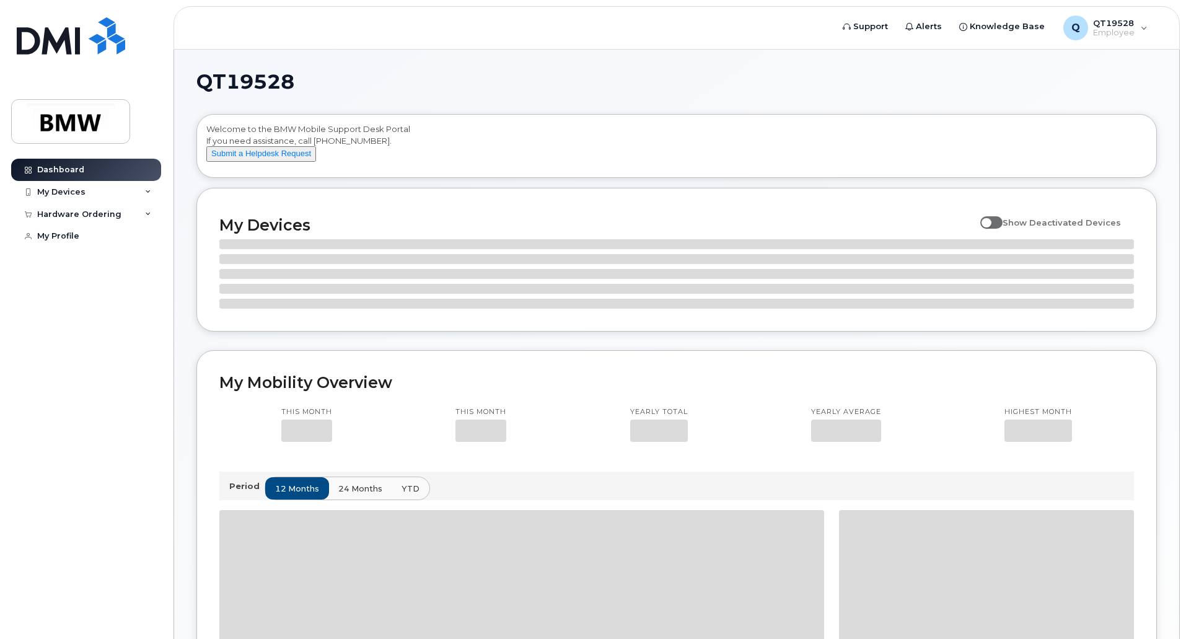 The height and width of the screenshot is (639, 1186). What do you see at coordinates (1038, 412) in the screenshot?
I see `p: Highest month` at bounding box center [1038, 412].